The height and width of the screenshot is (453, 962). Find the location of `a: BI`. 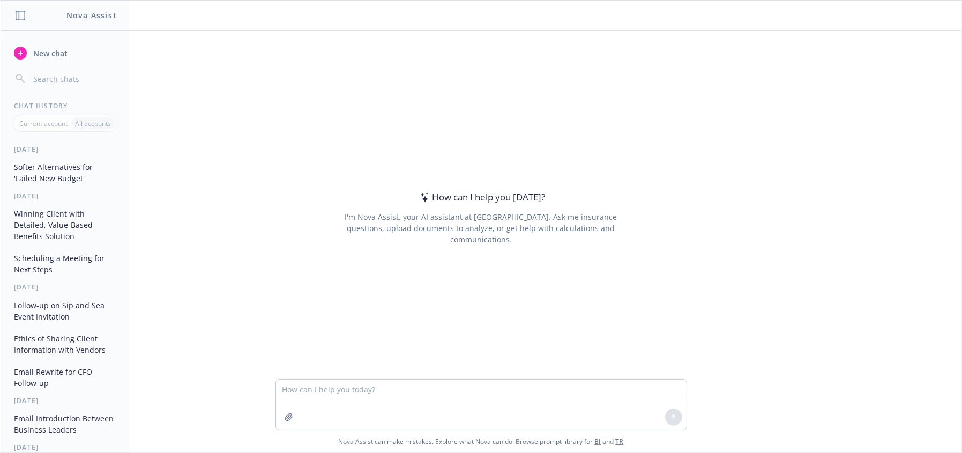

a: BI is located at coordinates (598, 441).